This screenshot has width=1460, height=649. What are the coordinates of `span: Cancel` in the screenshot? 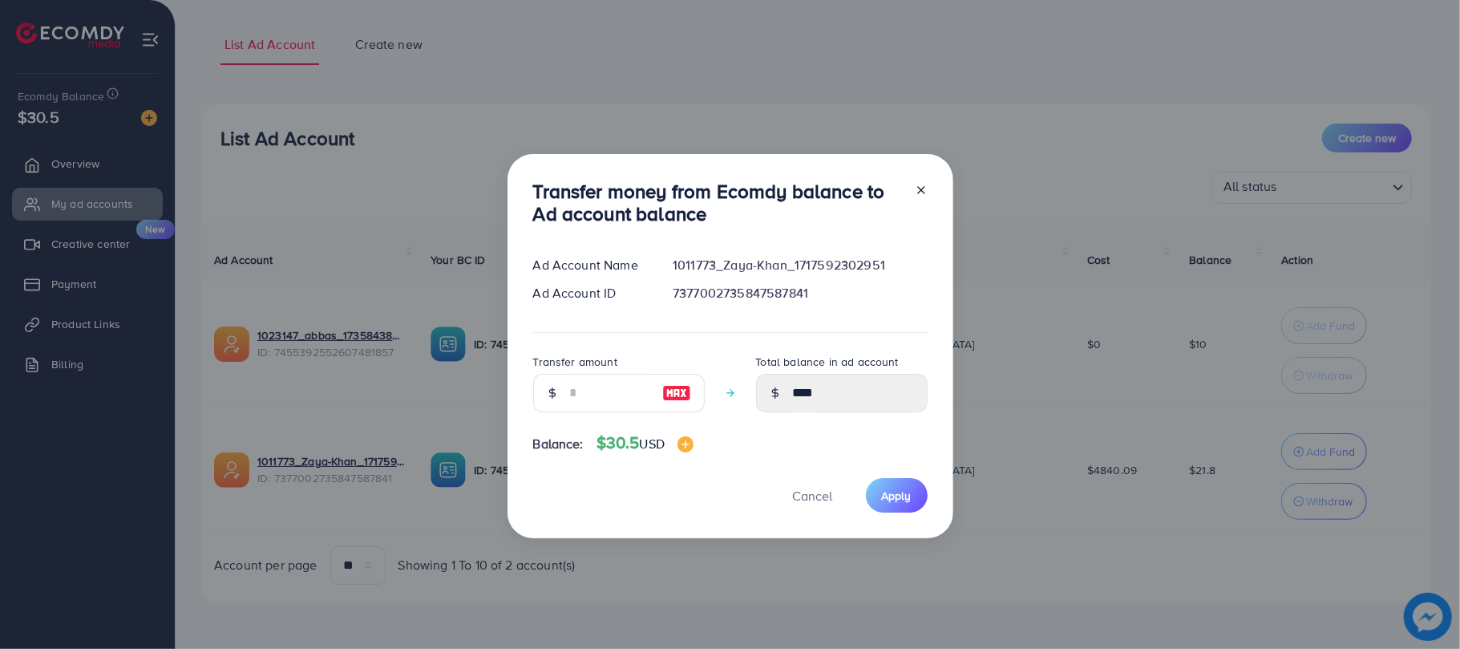 It's located at (813, 495).